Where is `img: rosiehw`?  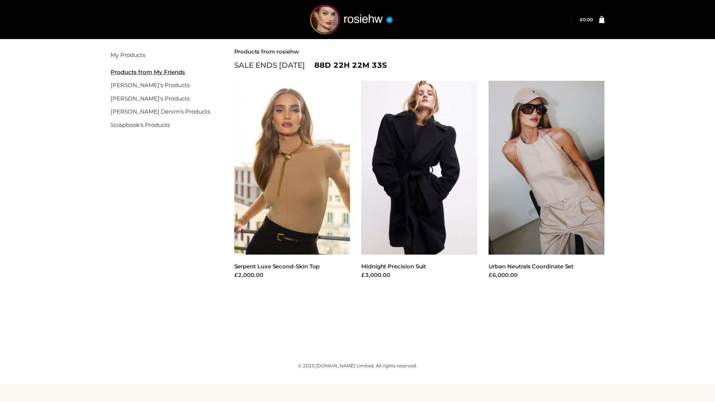
img: rosiehw is located at coordinates (352, 19).